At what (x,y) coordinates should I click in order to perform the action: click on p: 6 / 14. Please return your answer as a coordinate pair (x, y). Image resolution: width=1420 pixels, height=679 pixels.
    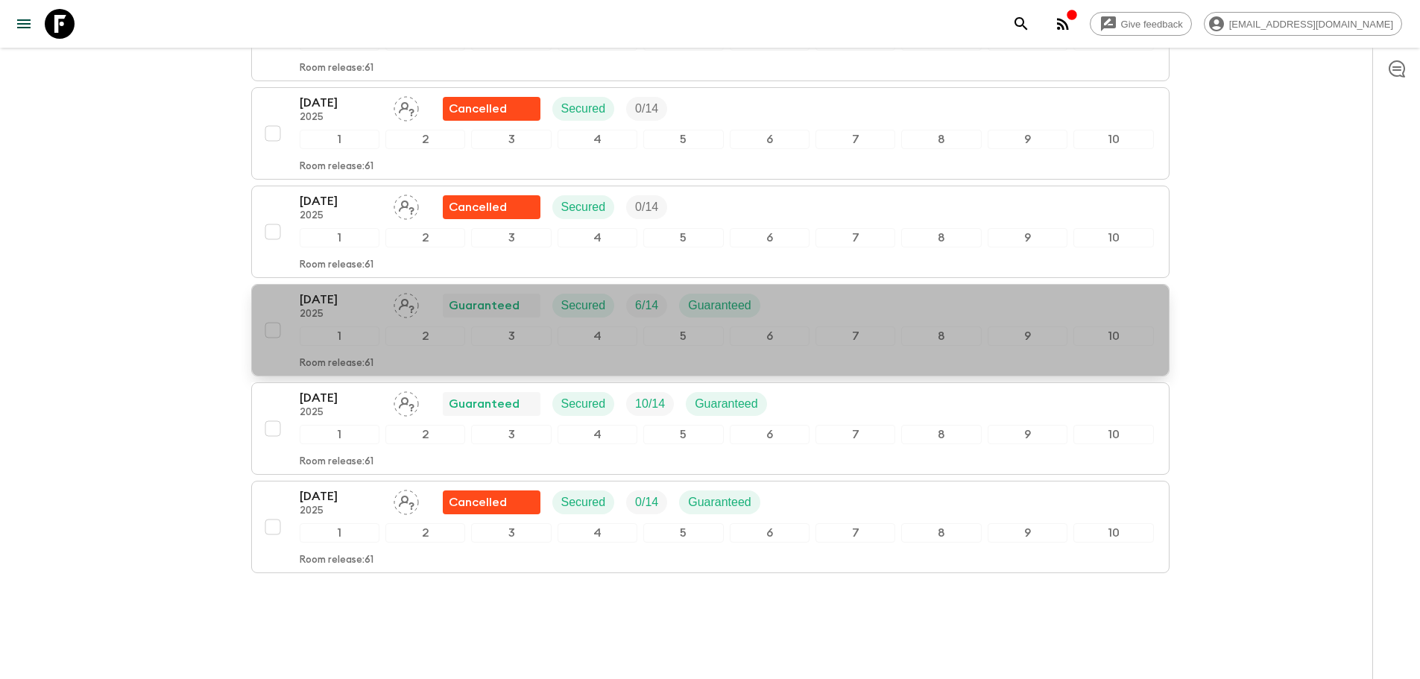
    Looking at the image, I should click on (646, 306).